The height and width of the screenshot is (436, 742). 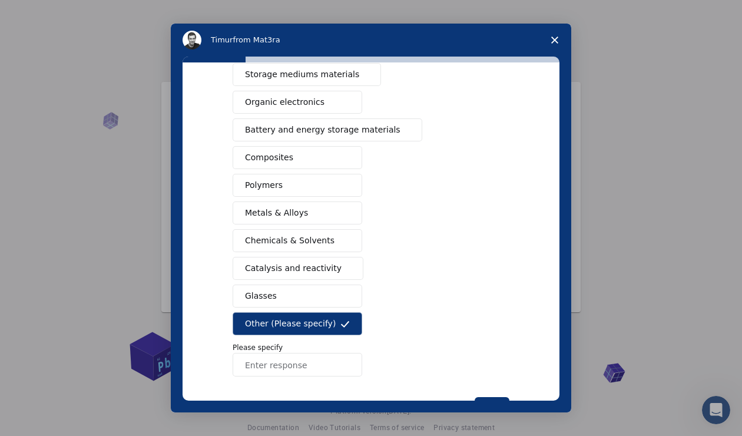 What do you see at coordinates (261, 295) in the screenshot?
I see `span: Glasses` at bounding box center [261, 295].